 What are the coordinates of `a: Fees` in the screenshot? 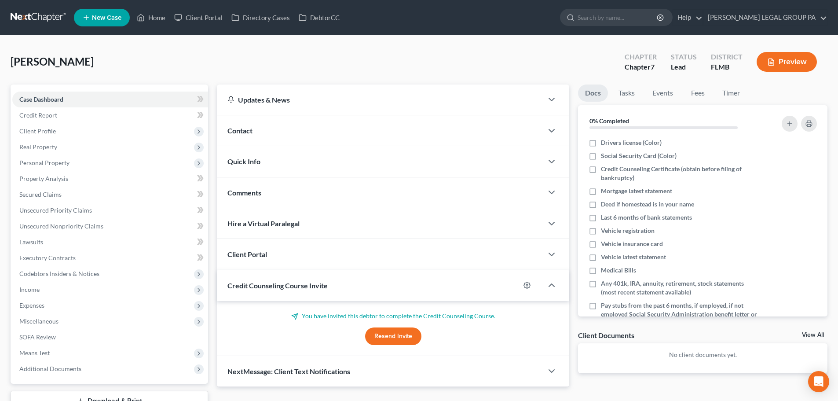 It's located at (698, 93).